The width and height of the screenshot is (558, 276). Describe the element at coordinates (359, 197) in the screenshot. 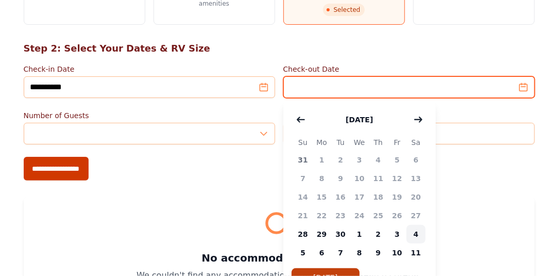

I see `span: 17` at that location.